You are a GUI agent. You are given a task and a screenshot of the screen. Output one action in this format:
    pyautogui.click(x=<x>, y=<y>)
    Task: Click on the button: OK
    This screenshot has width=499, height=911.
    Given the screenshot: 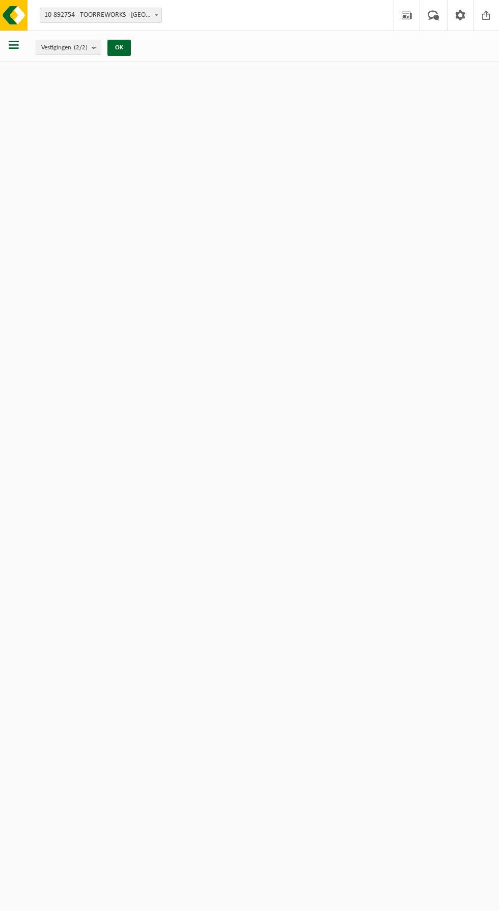 What is the action you would take?
    pyautogui.click(x=119, y=48)
    